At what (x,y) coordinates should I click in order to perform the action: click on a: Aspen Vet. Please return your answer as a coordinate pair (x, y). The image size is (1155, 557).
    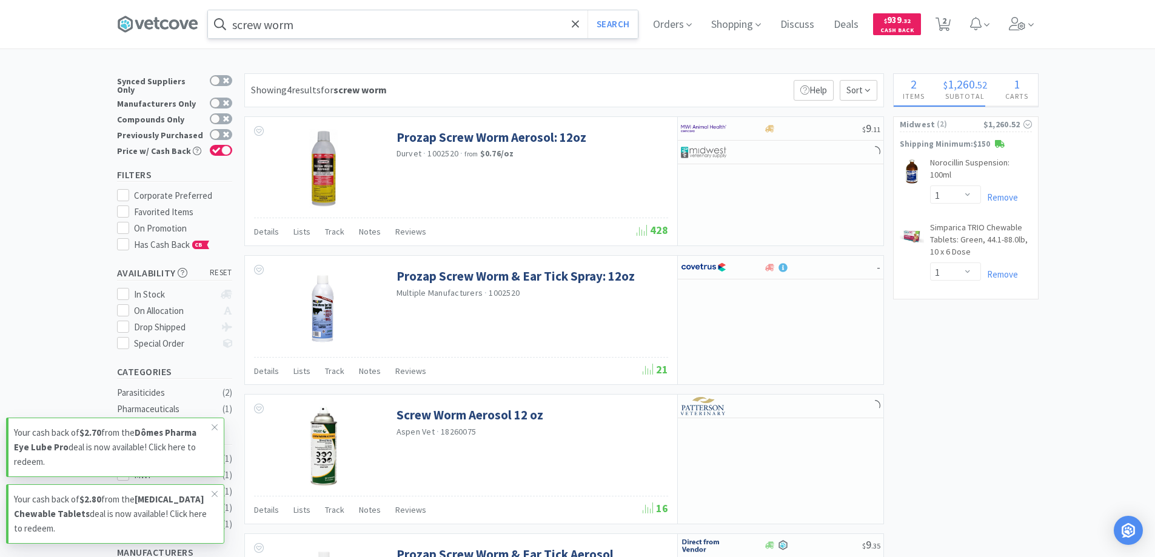
    Looking at the image, I should click on (415, 432).